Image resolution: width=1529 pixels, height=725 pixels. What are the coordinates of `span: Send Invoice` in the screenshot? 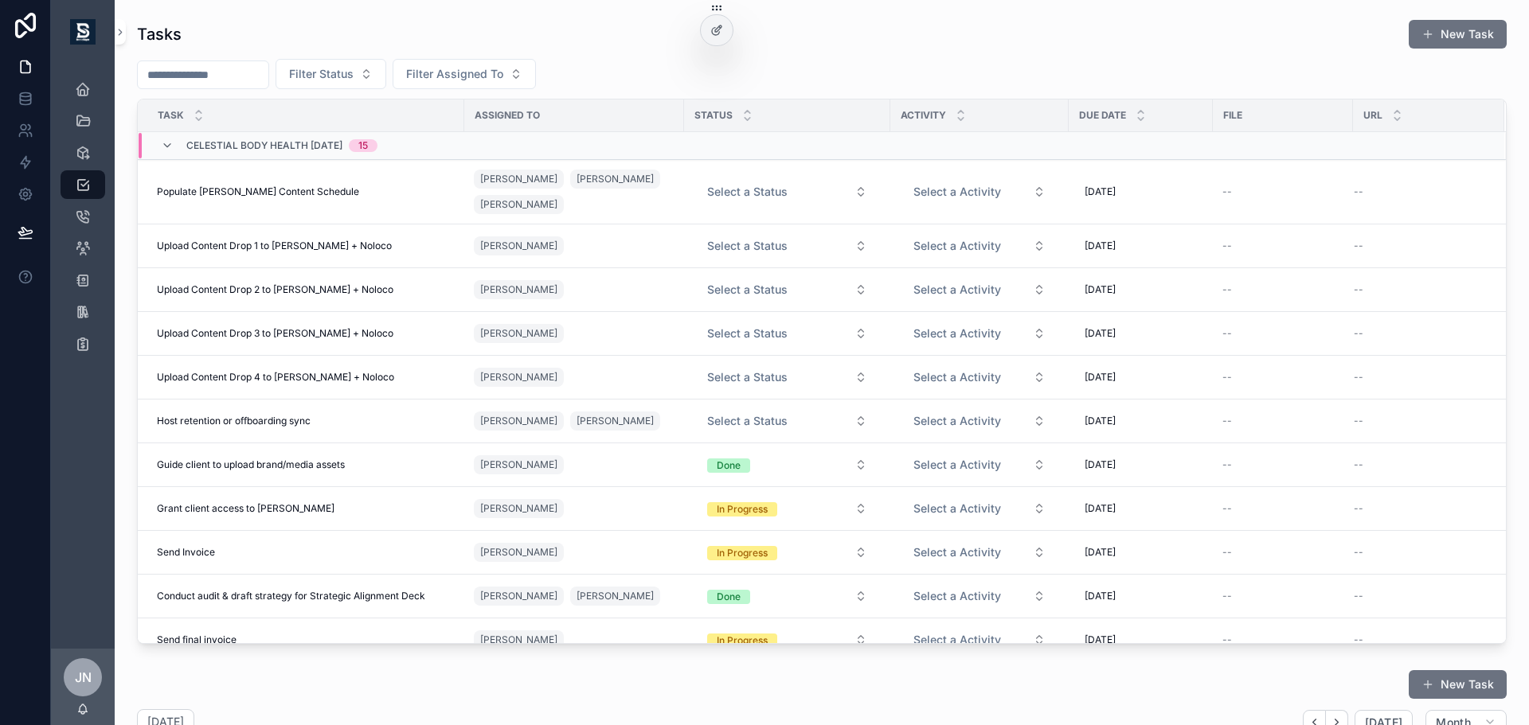 It's located at (186, 553).